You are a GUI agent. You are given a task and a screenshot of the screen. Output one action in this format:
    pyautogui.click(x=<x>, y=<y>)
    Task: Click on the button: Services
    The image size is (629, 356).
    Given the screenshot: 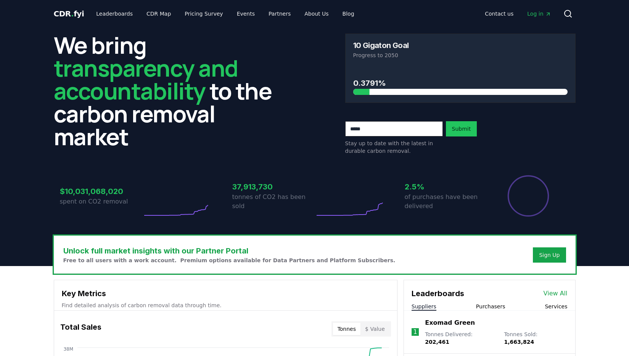 What is the action you would take?
    pyautogui.click(x=556, y=307)
    